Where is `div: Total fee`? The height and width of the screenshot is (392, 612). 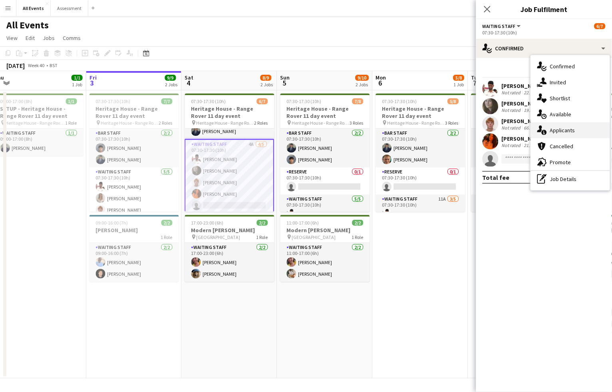 div: Total fee is located at coordinates (496, 177).